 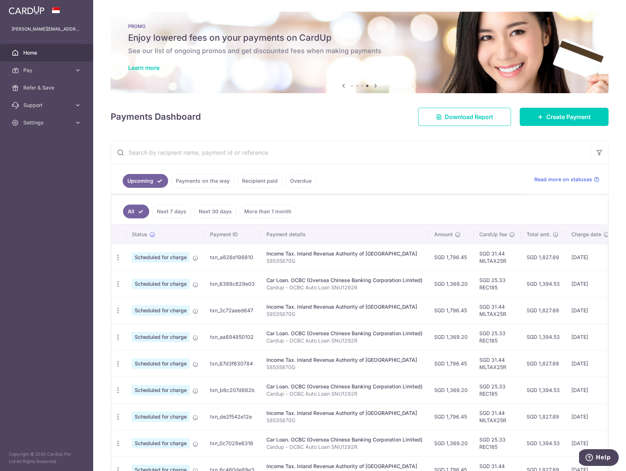 I want to click on a: Create Payment, so click(x=564, y=117).